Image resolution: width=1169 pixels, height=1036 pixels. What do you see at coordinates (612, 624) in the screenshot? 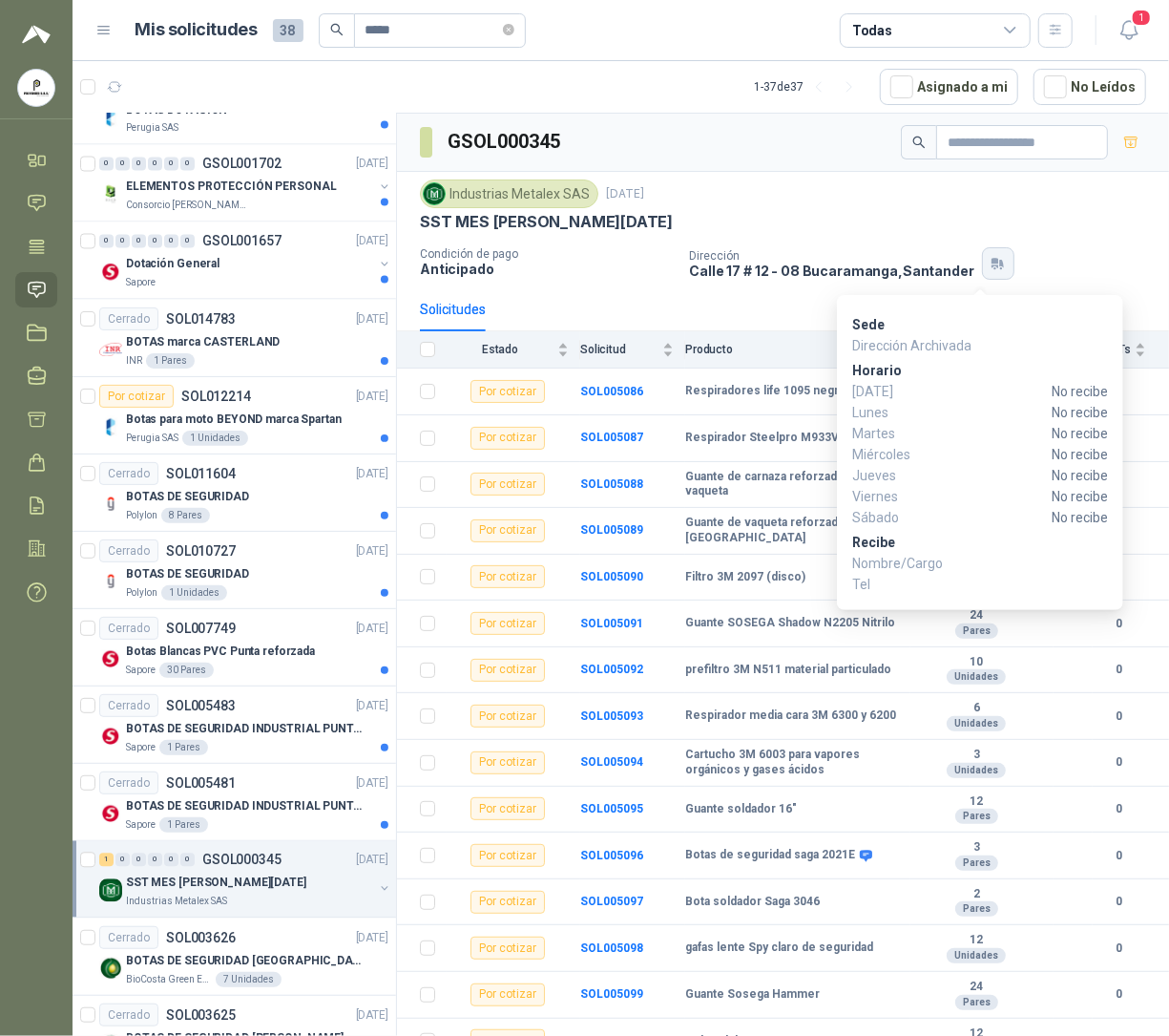
I see `a: SOL005091` at bounding box center [612, 624].